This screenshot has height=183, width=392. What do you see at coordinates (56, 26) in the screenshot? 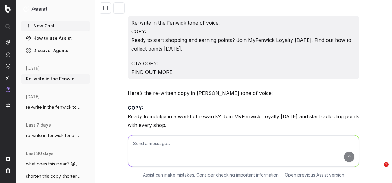
I see `button: New Chat` at bounding box center [56, 26].